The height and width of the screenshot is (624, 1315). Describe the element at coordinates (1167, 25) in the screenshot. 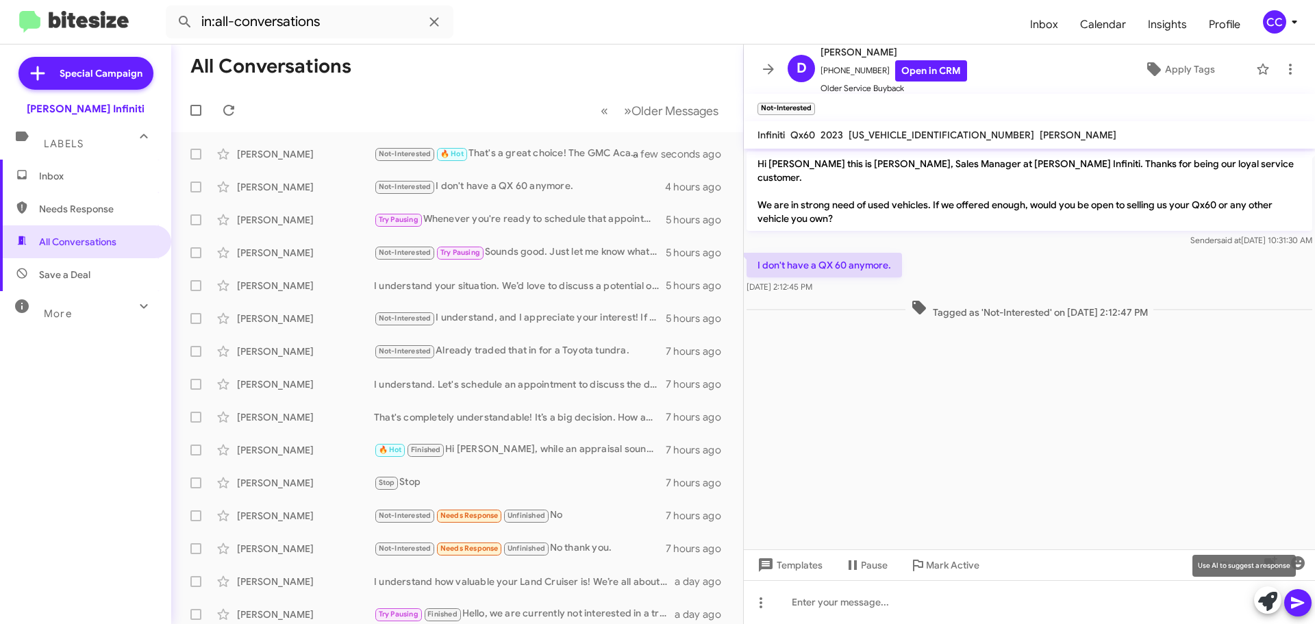

I see `span: Insights` at that location.